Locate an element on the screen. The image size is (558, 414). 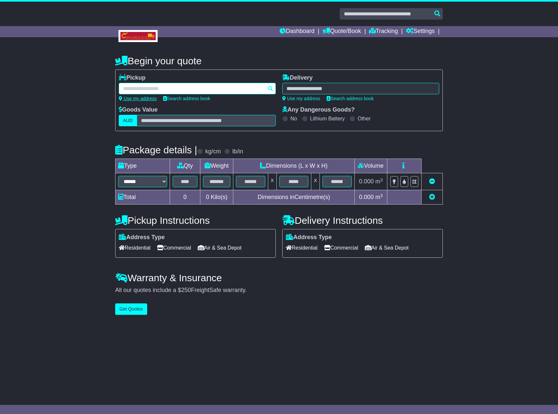
label: lb/in is located at coordinates (238, 152).